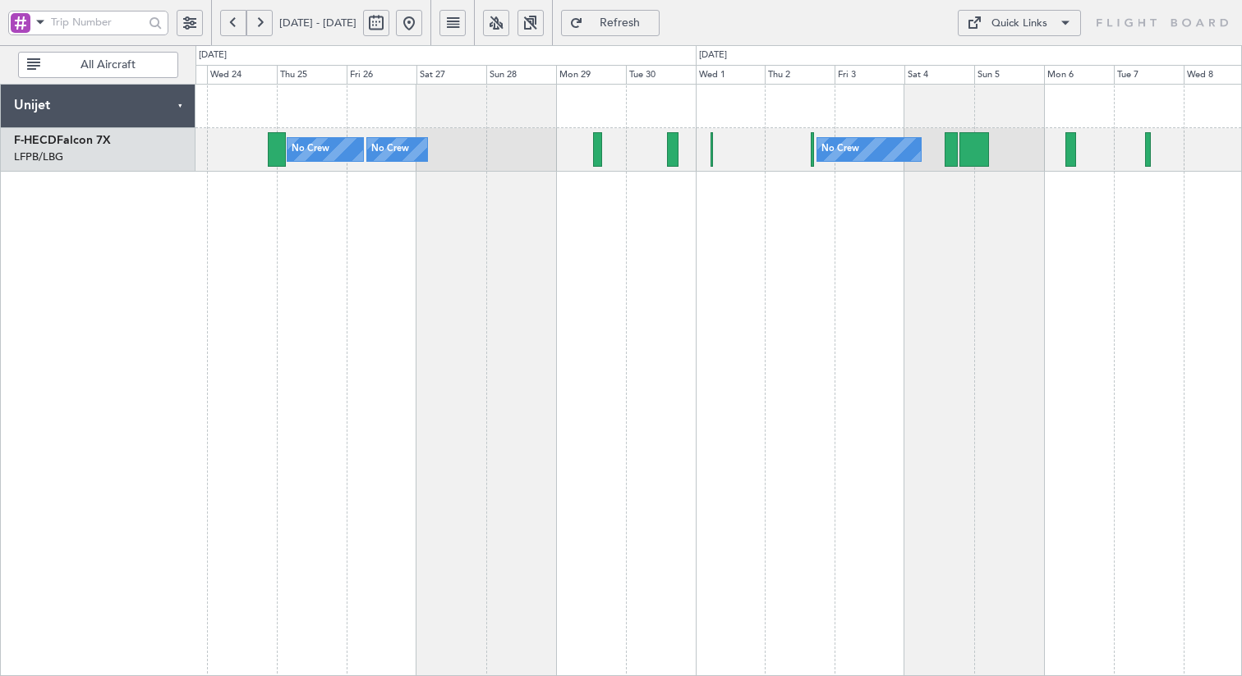  Describe the element at coordinates (311, 75) in the screenshot. I see `div: Thu 25` at that location.